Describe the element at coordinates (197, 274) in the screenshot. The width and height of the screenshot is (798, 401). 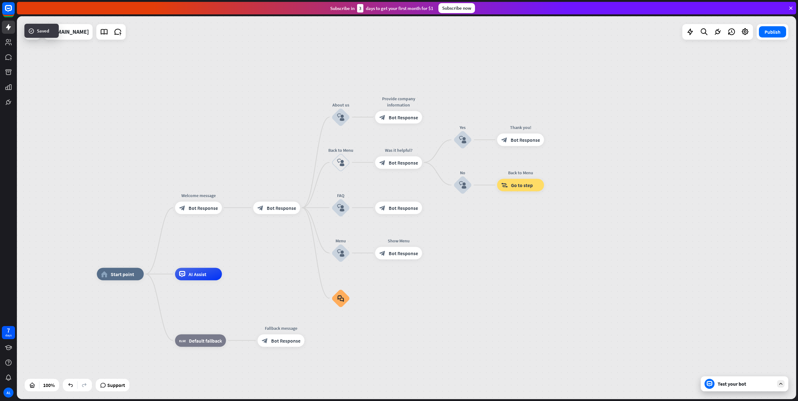
I see `span: AI Assist` at that location.